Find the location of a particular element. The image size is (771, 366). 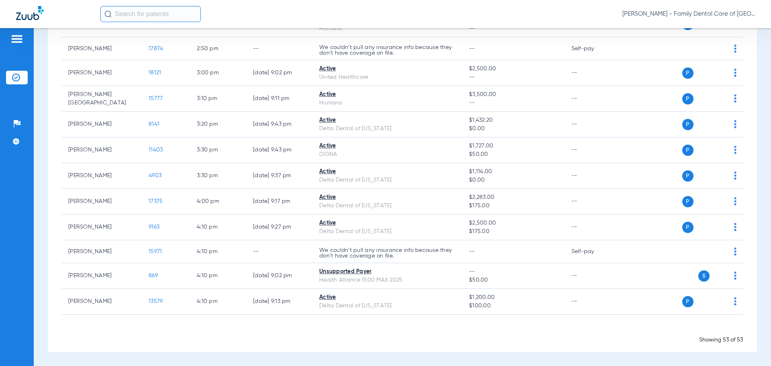

span: Showing 53 of 53 is located at coordinates (721, 340).